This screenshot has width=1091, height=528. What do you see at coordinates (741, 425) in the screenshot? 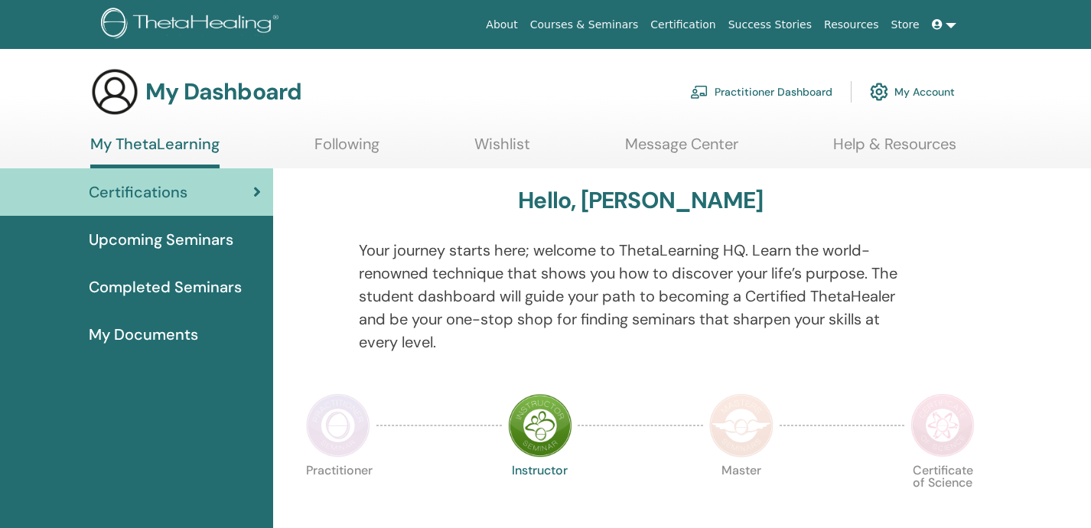
I see `img: Master` at bounding box center [741, 425].